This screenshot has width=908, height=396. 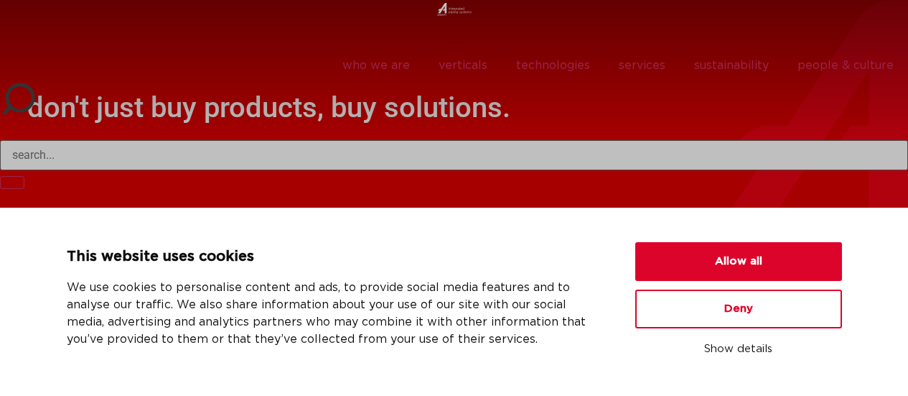 I want to click on a: technologies, so click(x=553, y=65).